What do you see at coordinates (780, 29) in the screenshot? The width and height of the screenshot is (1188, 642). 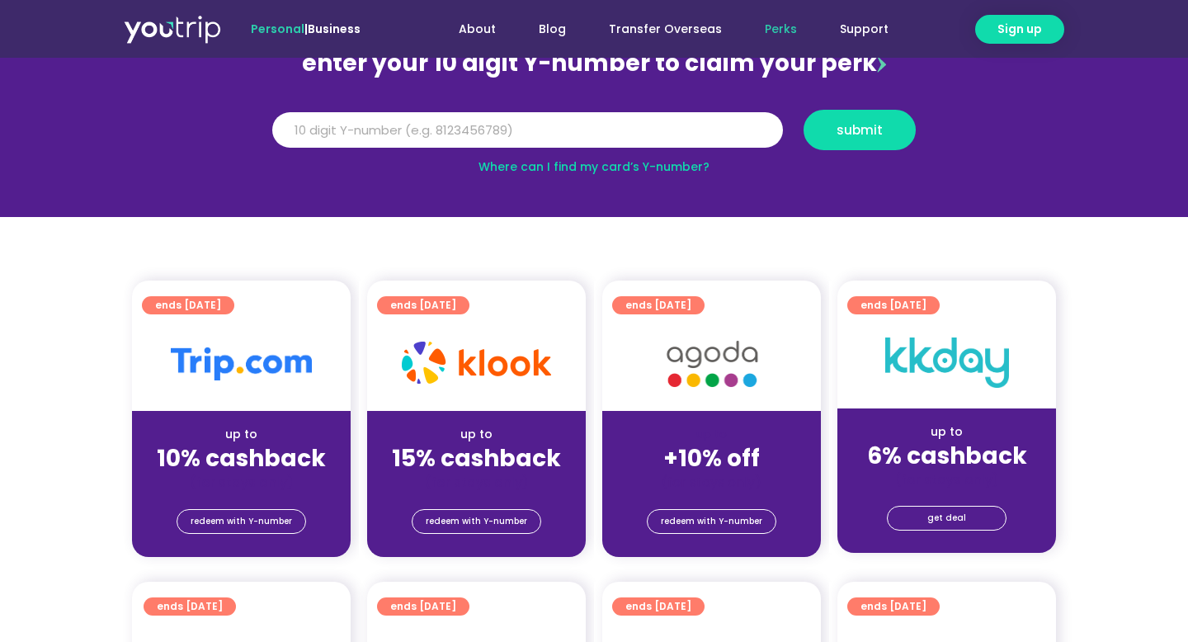 I see `a: Perks` at bounding box center [780, 29].